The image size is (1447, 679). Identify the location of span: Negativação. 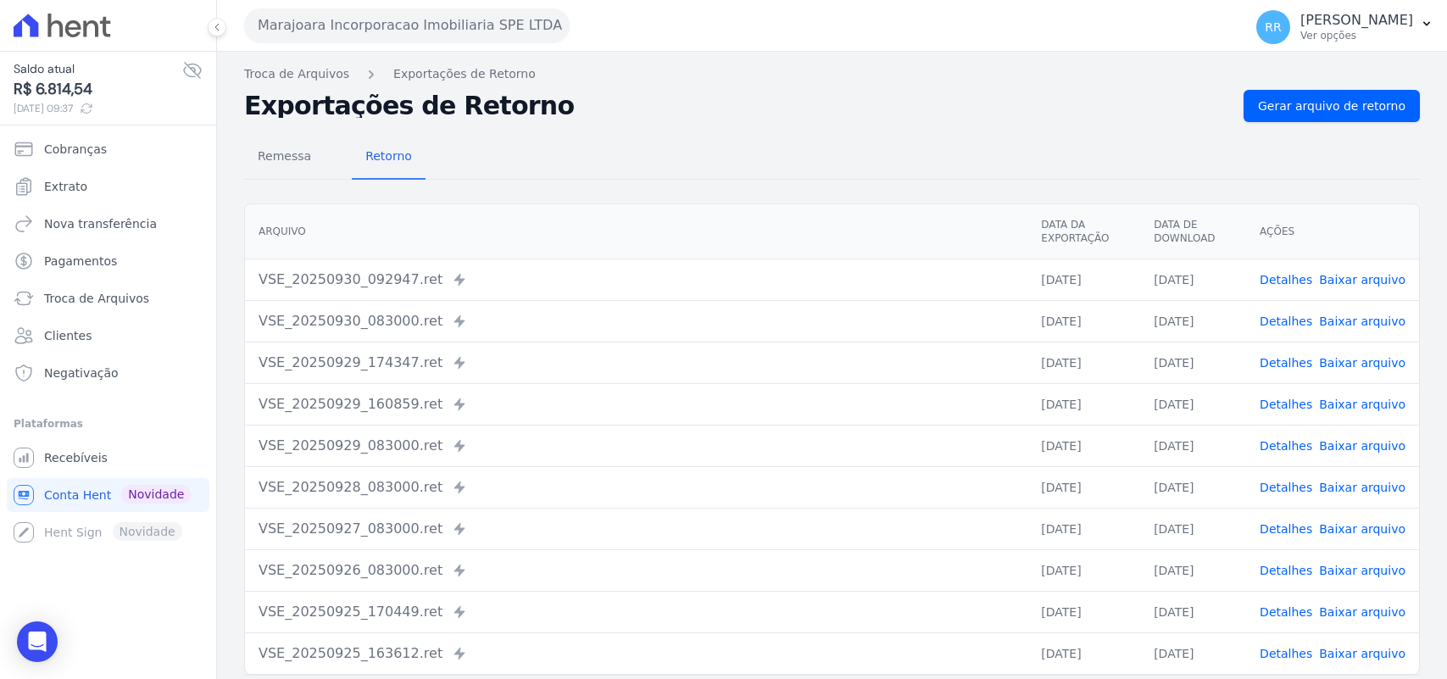
(81, 373).